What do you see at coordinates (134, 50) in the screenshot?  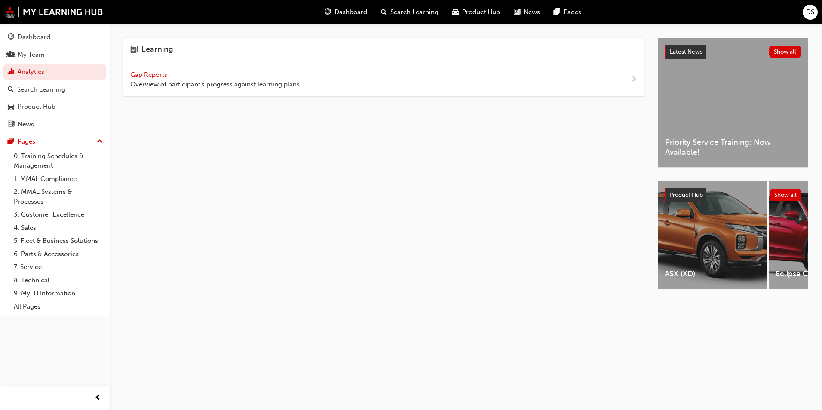 I see `span: learning-icon` at bounding box center [134, 50].